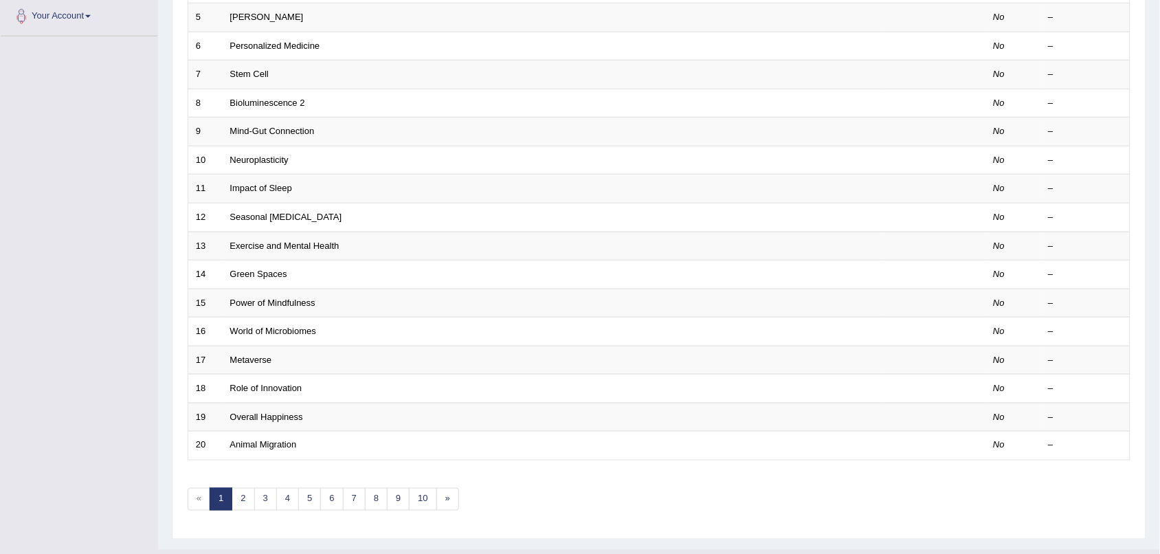  I want to click on td: 6, so click(205, 46).